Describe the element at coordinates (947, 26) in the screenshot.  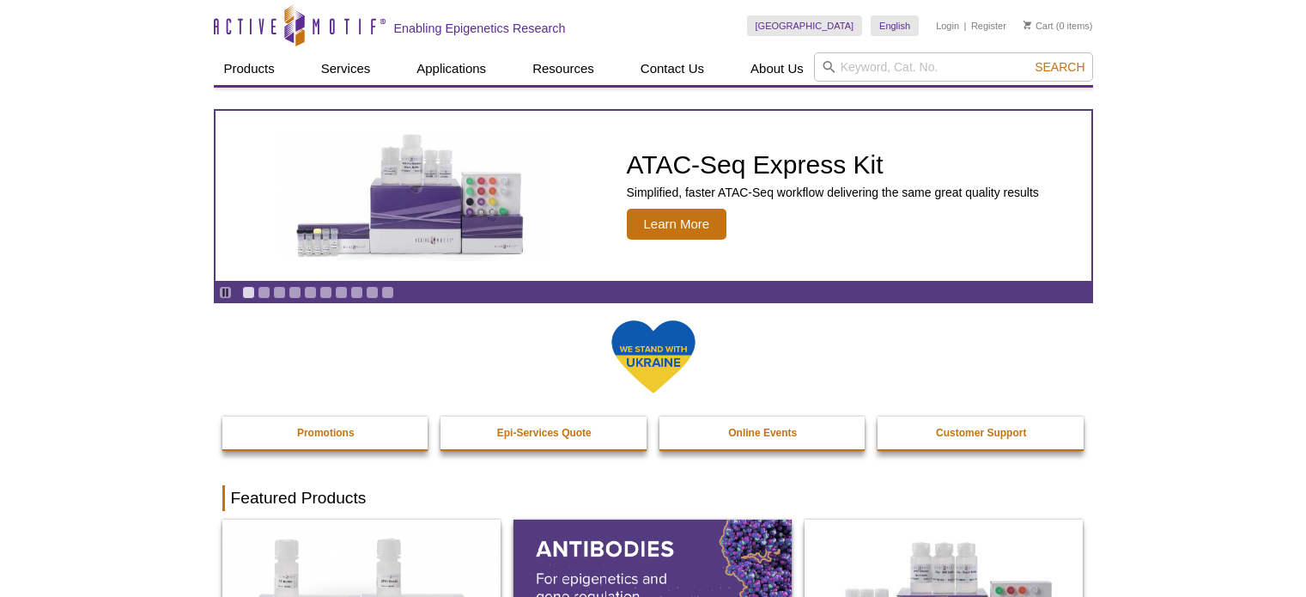
I see `a: Login` at that location.